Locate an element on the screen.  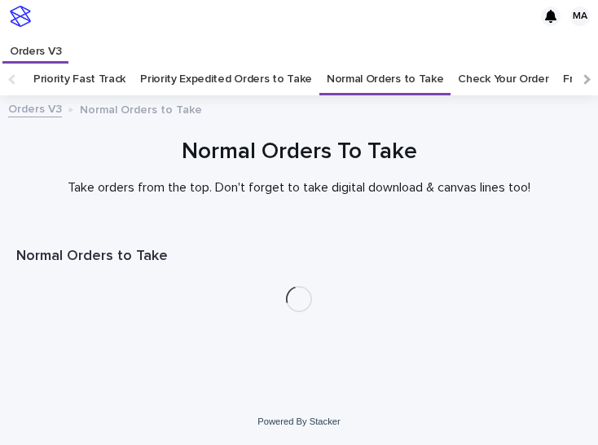
p: Take orders from the top. Don't forget to take digital download & canvas lines too! is located at coordinates (299, 187).